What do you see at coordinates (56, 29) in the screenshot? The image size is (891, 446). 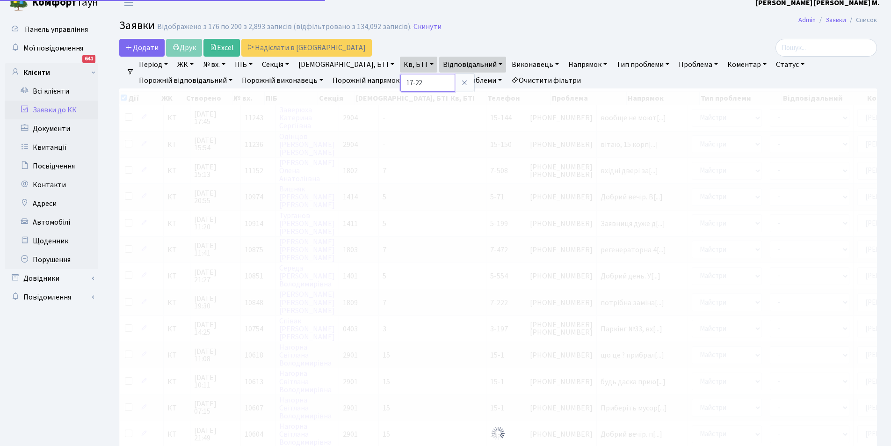 I see `span: Панель управління` at bounding box center [56, 29].